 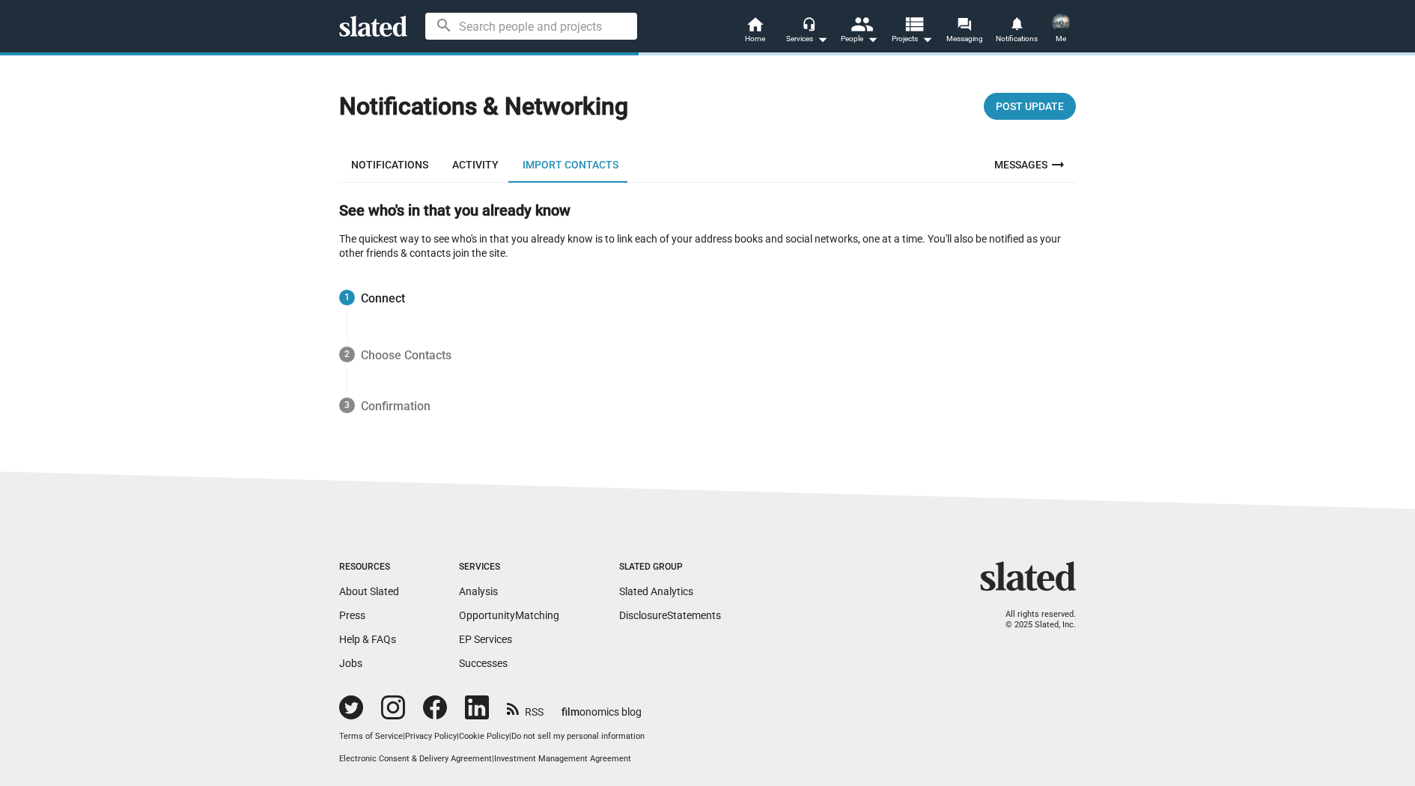 What do you see at coordinates (912, 39) in the screenshot?
I see `span: Projects` at bounding box center [912, 39].